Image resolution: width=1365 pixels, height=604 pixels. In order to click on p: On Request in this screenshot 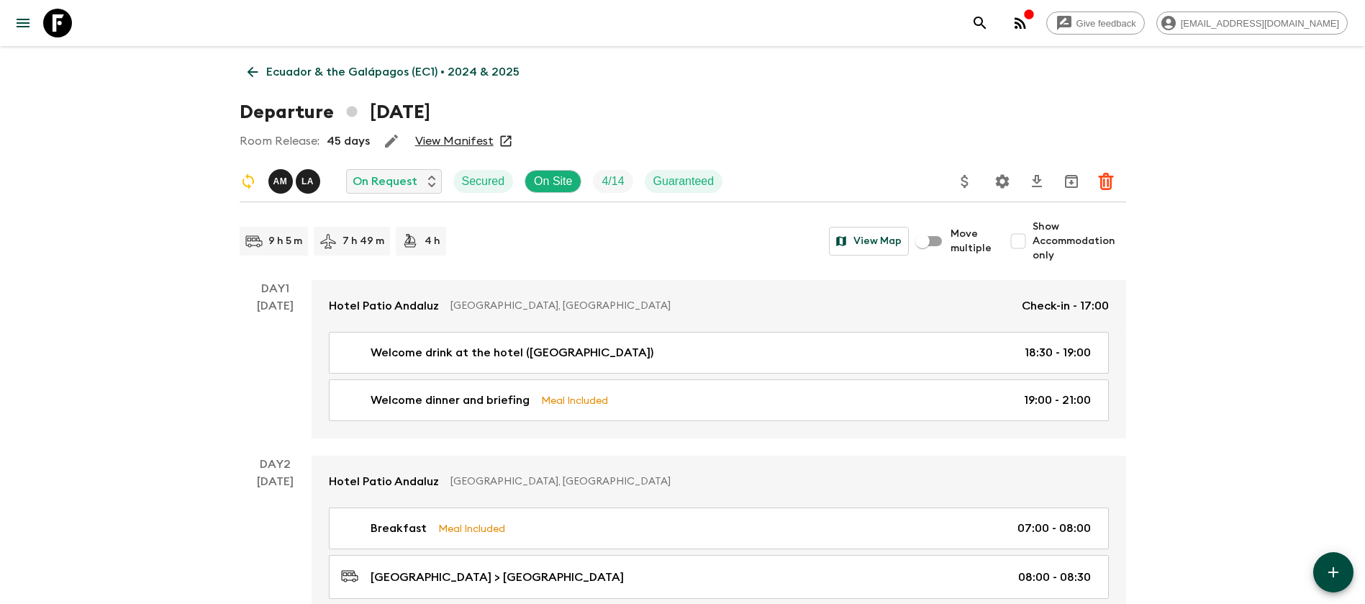, I will do `click(385, 181)`.